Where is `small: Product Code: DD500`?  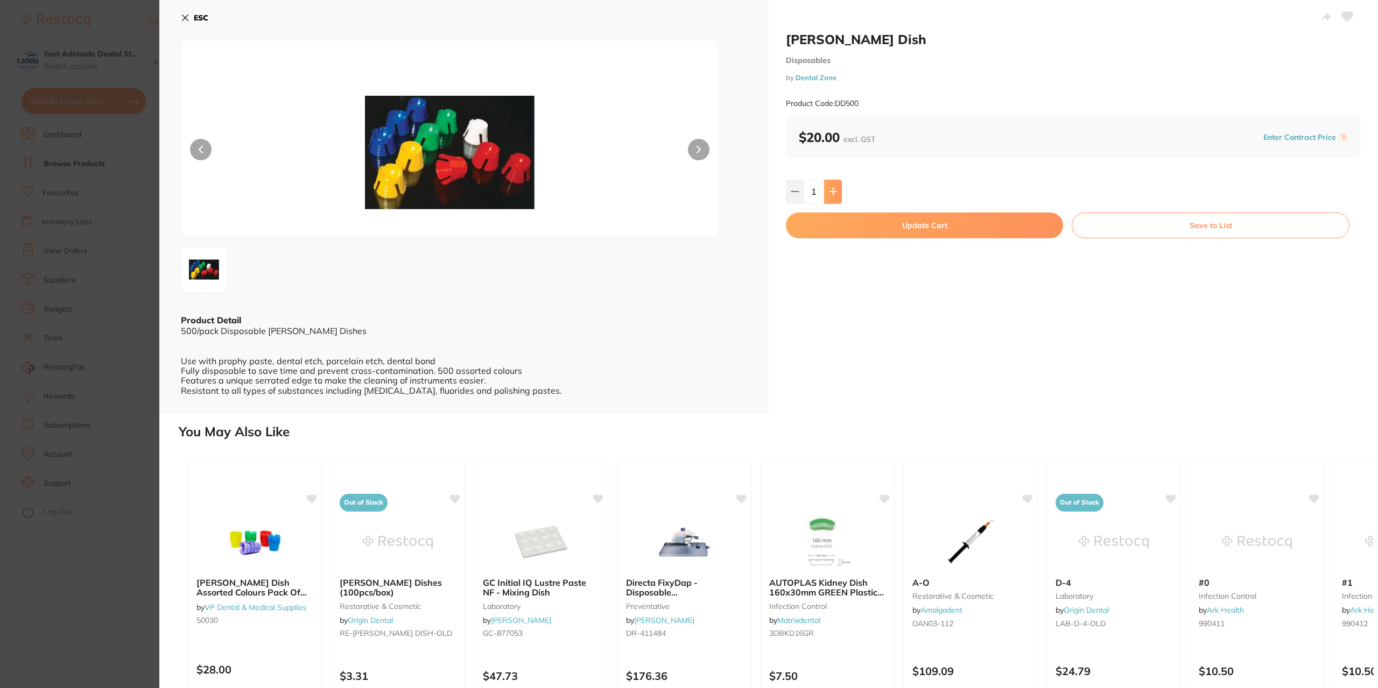
small: Product Code: DD500 is located at coordinates (822, 103).